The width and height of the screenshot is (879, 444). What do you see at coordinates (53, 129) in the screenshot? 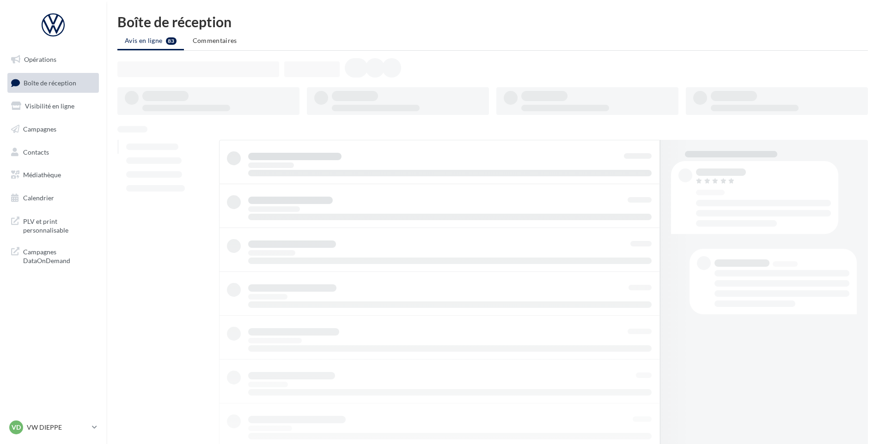
I see `a: Campagnes` at bounding box center [53, 129].